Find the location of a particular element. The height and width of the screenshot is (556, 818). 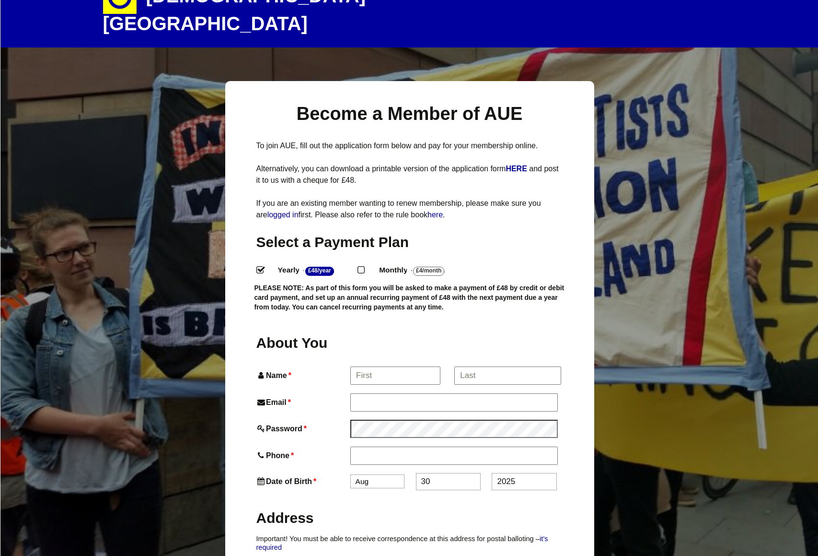

a: HERE is located at coordinates (517, 168).